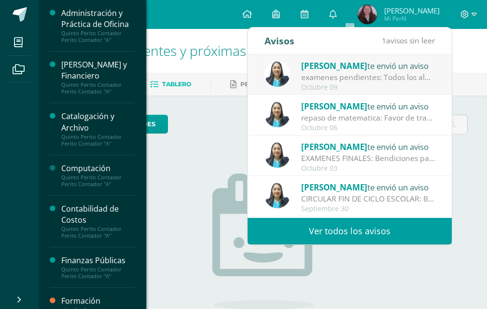 This screenshot has height=309, width=487. Describe the element at coordinates (384, 41) in the screenshot. I see `span: 1` at that location.